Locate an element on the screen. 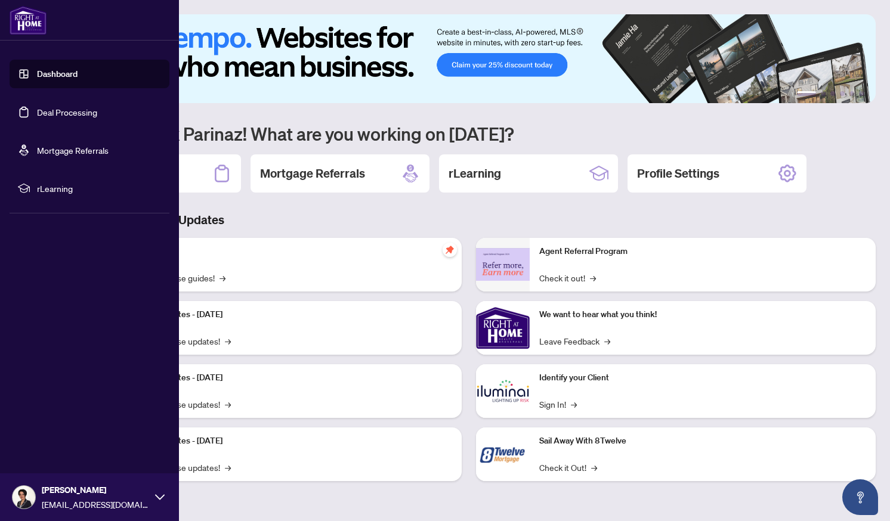 The width and height of the screenshot is (890, 521). button: 4 is located at coordinates (842, 94).